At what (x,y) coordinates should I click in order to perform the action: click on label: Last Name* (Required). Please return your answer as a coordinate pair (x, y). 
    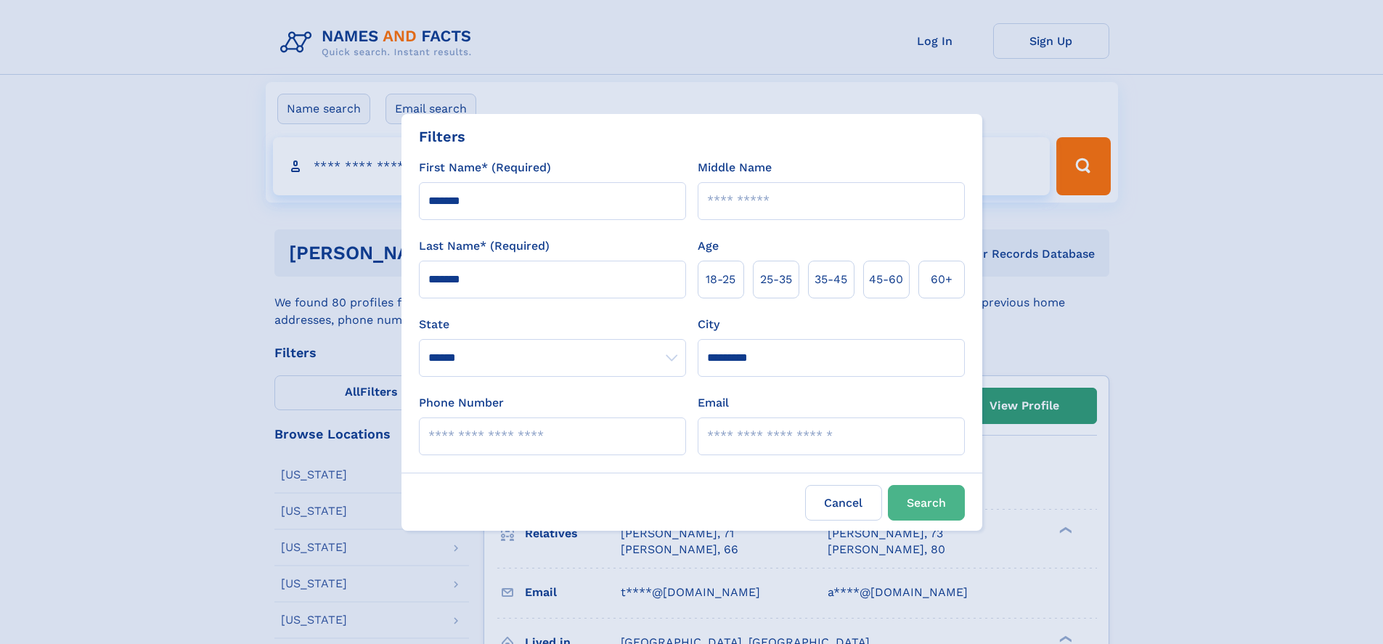
    Looking at the image, I should click on (484, 246).